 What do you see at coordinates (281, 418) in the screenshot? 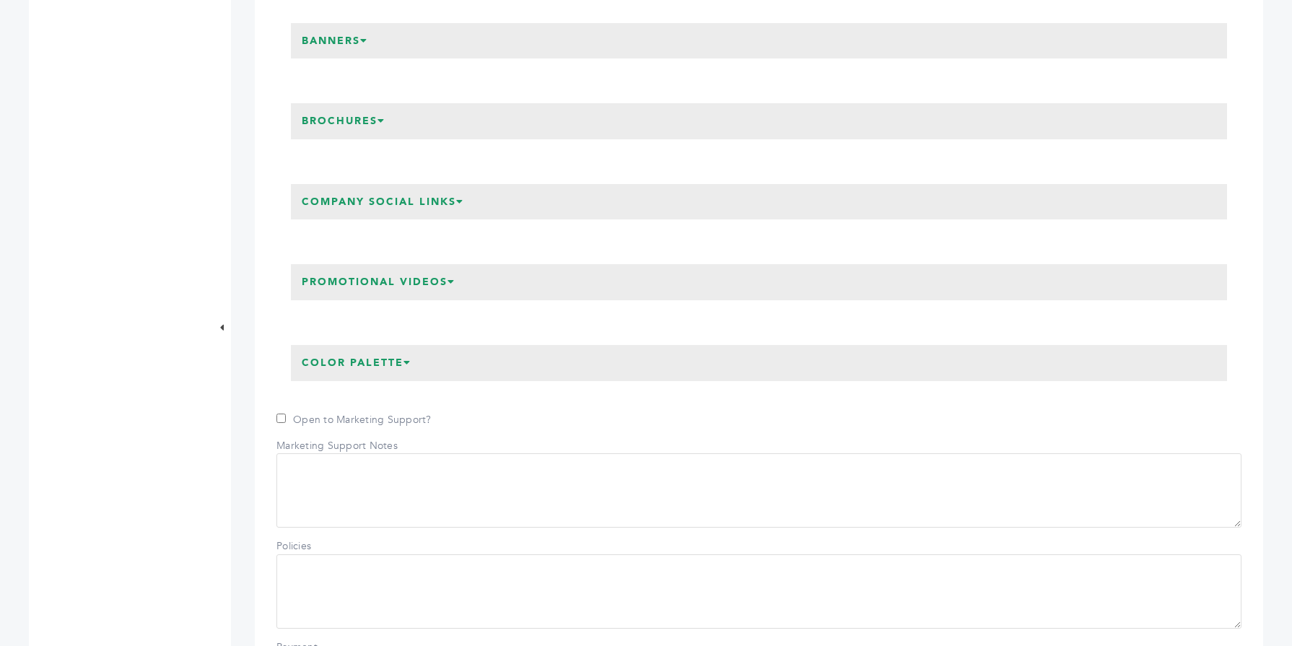
I see `input: Open to Marketing Support?` at bounding box center [281, 418].